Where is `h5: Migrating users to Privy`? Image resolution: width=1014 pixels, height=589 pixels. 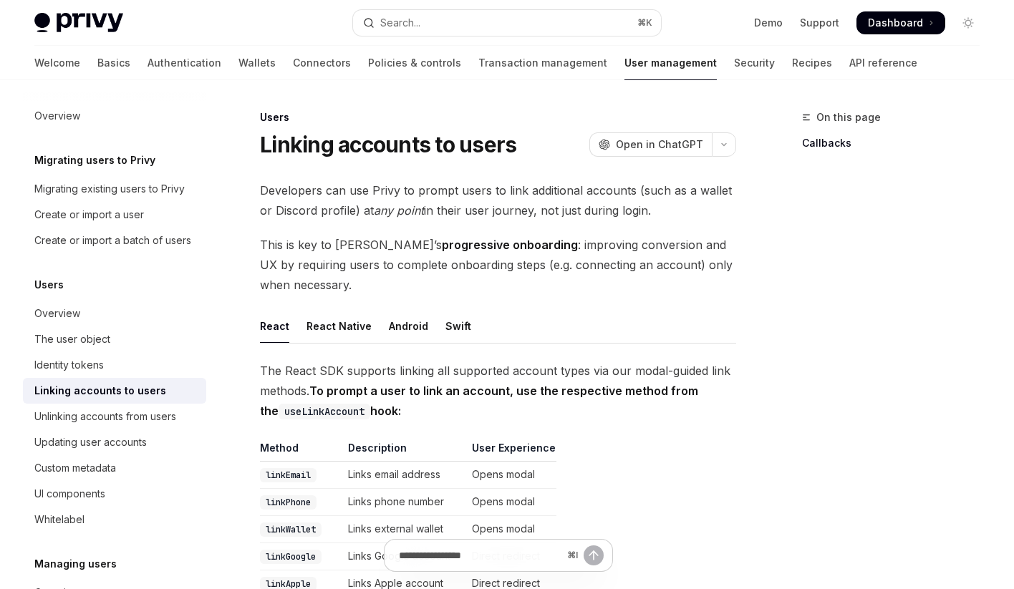
h5: Migrating users to Privy is located at coordinates (94, 160).